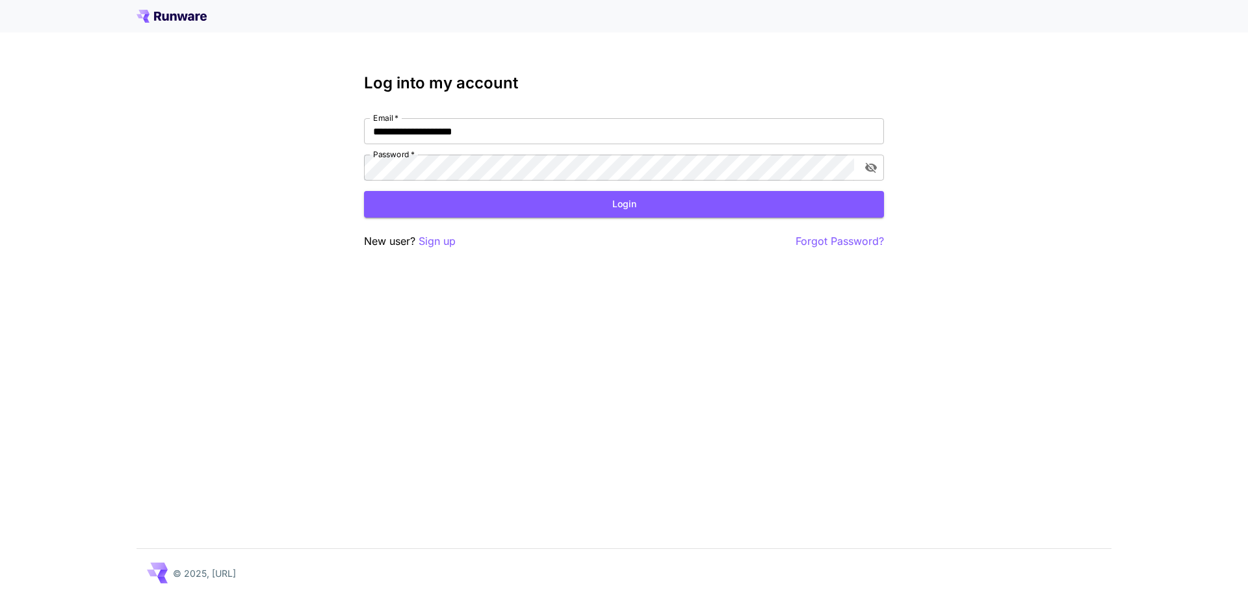 The width and height of the screenshot is (1248, 597). What do you see at coordinates (394, 154) in the screenshot?
I see `label: Password` at bounding box center [394, 154].